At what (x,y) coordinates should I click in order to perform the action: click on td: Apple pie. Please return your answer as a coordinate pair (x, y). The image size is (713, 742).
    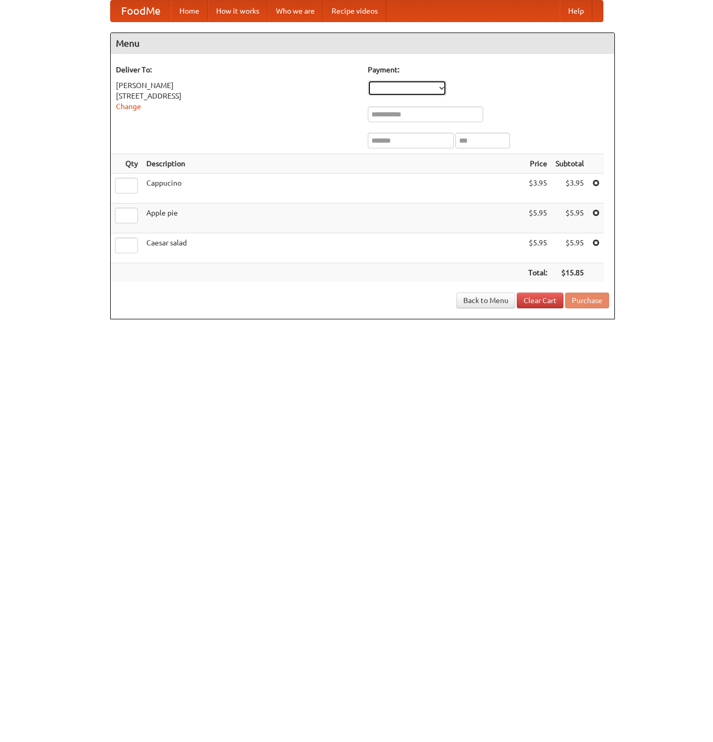
    Looking at the image, I should click on (333, 218).